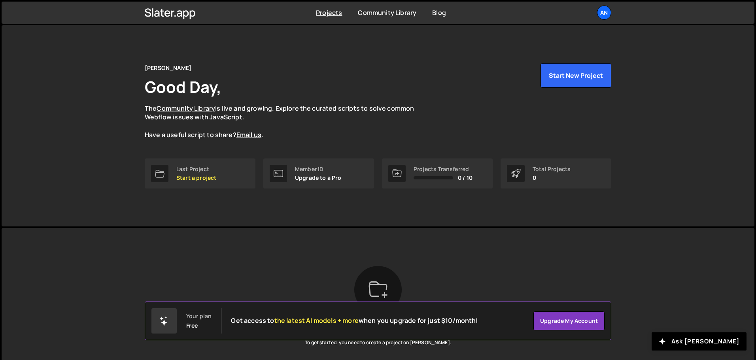  Describe the element at coordinates (199, 316) in the screenshot. I see `div: Your plan` at that location.